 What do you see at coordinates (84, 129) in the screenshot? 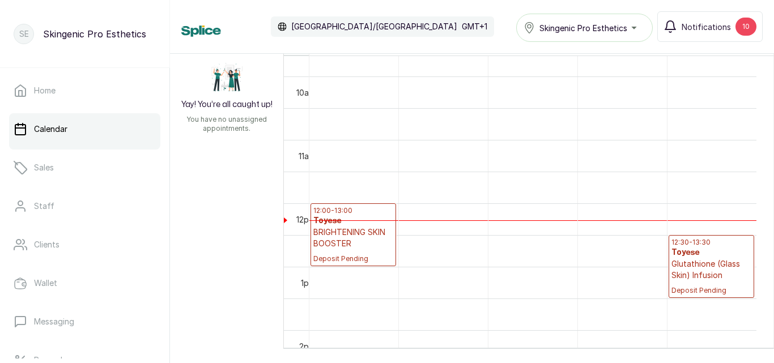
I see `a: Calendar` at bounding box center [84, 129].